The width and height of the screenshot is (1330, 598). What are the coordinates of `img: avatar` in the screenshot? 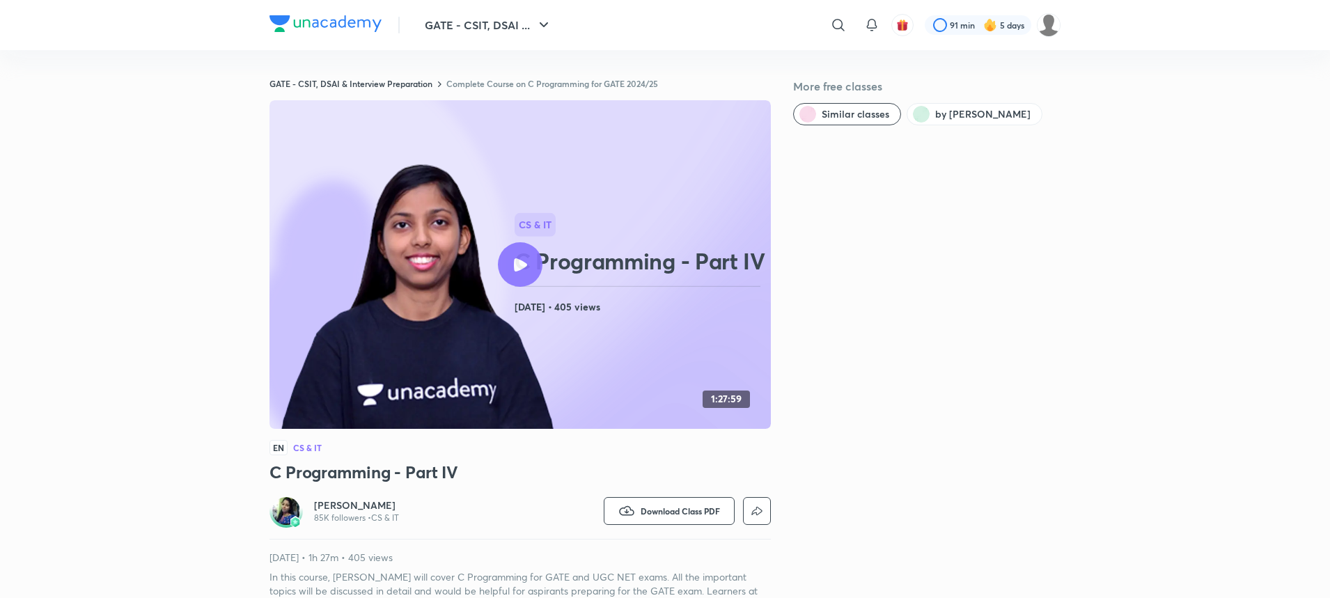 It's located at (903, 25).